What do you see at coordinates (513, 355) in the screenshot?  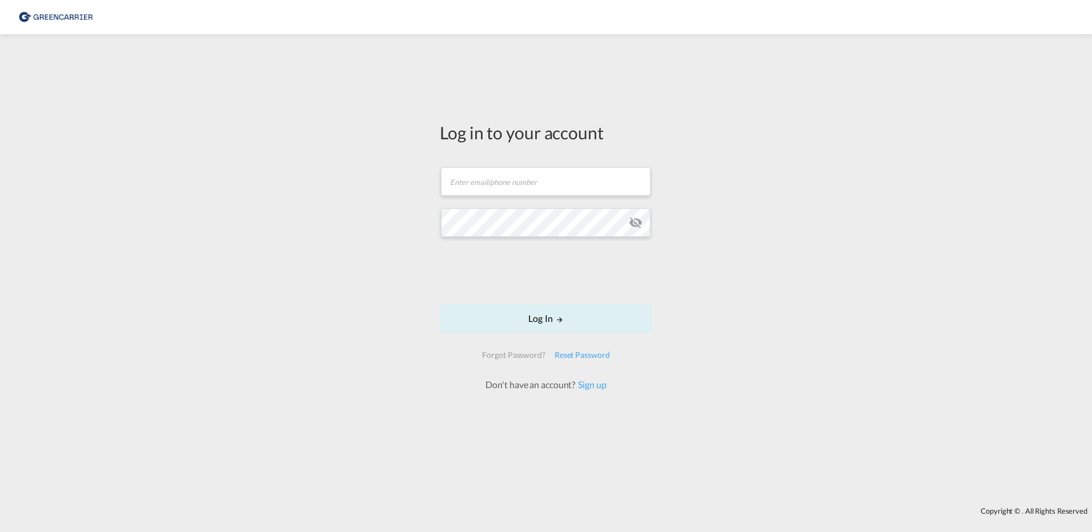 I see `div: Forgot Password?` at bounding box center [513, 355].